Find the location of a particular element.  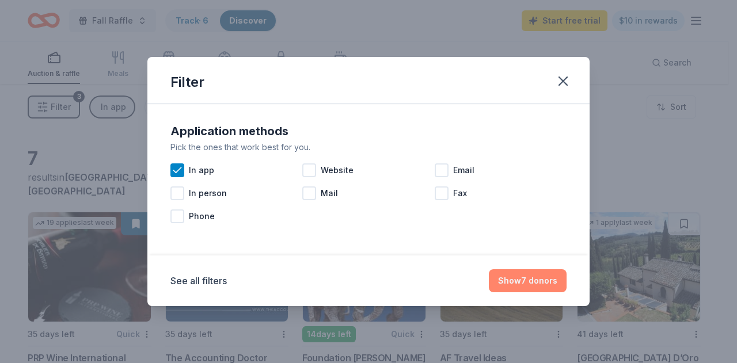

span: Email is located at coordinates (464, 170).